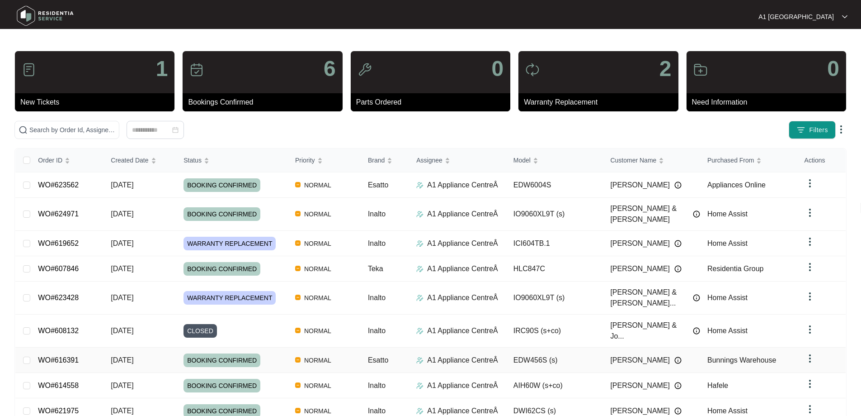  I want to click on span: Priority, so click(305, 160).